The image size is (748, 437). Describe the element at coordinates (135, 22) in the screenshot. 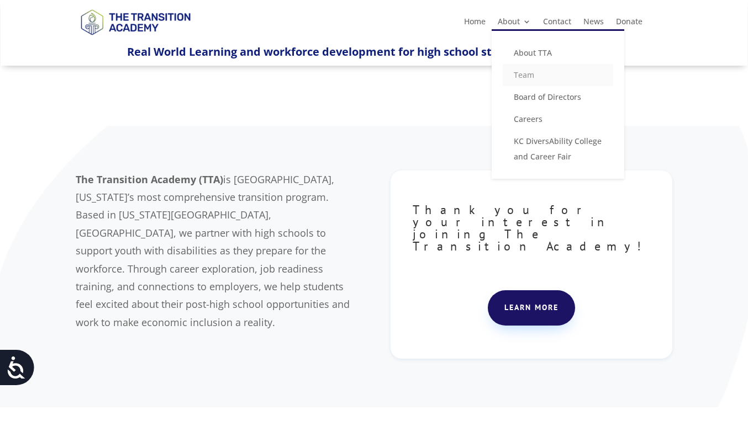

I see `img: TTA Brand_TTA Primary Logo_Horizontal_Light BG` at that location.